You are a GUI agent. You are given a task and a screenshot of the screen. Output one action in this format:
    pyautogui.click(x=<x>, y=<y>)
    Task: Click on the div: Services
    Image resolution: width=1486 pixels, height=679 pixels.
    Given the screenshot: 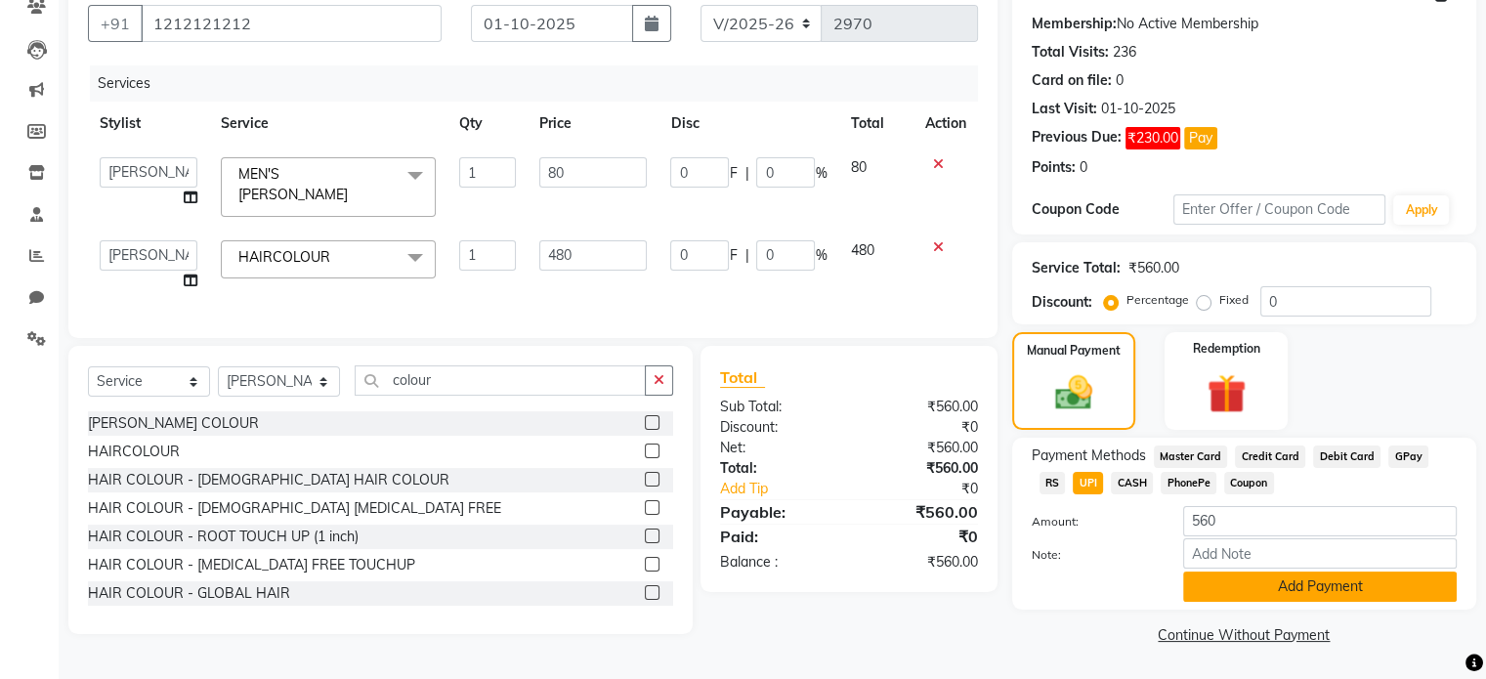 What is the action you would take?
    pyautogui.click(x=541, y=83)
    